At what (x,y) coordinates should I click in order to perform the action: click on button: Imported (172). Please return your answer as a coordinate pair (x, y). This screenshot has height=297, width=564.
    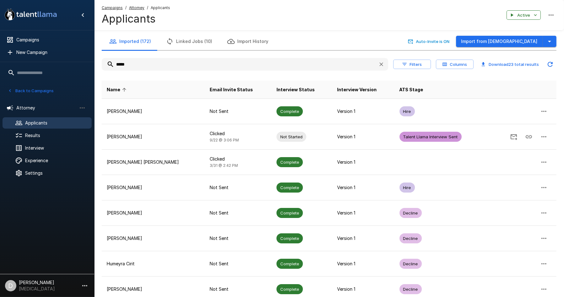
    Looking at the image, I should click on (130, 41).